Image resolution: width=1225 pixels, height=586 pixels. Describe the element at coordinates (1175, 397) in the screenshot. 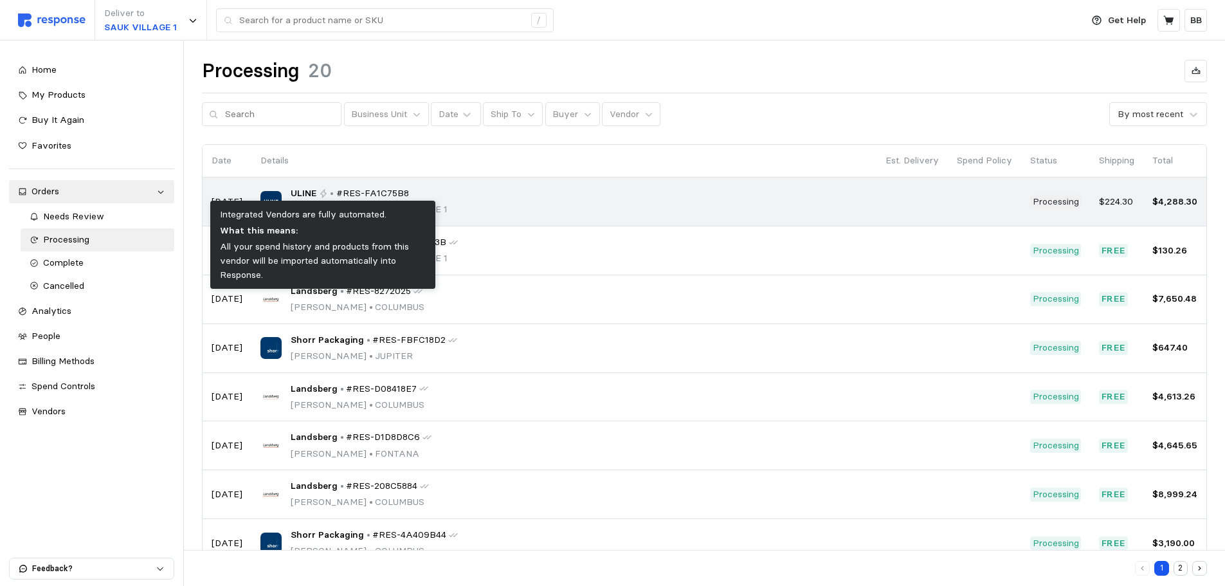

I see `p: $4,613.26` at that location.